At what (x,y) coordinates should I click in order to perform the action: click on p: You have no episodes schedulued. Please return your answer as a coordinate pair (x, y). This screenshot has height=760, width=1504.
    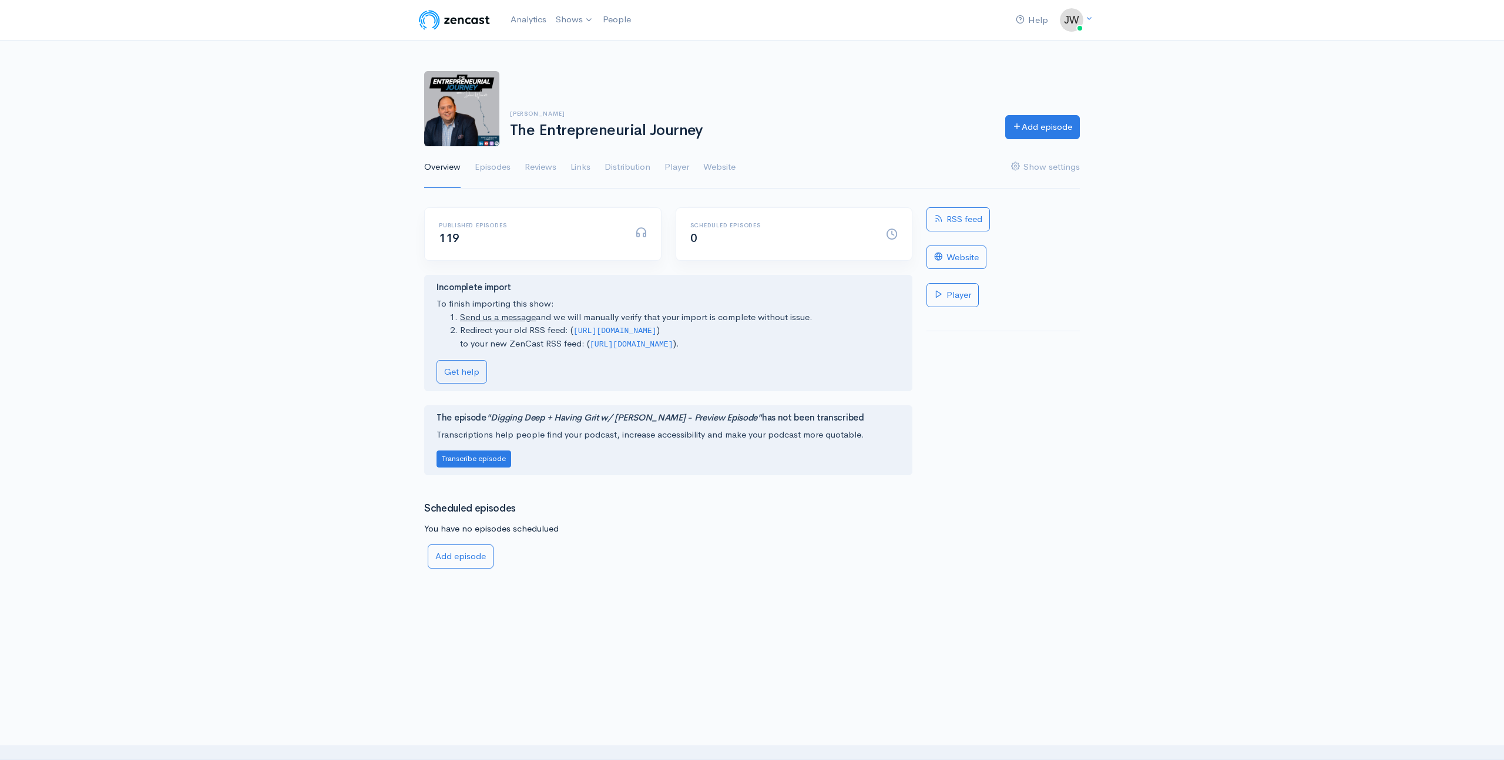
    Looking at the image, I should click on (668, 529).